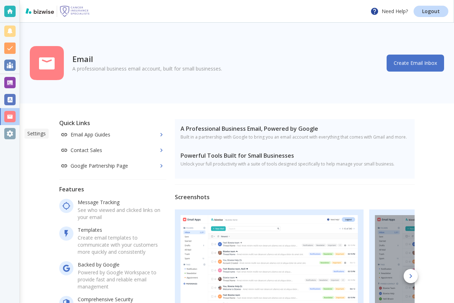  What do you see at coordinates (113, 150) in the screenshot?
I see `p: Contact Sales` at bounding box center [113, 150].